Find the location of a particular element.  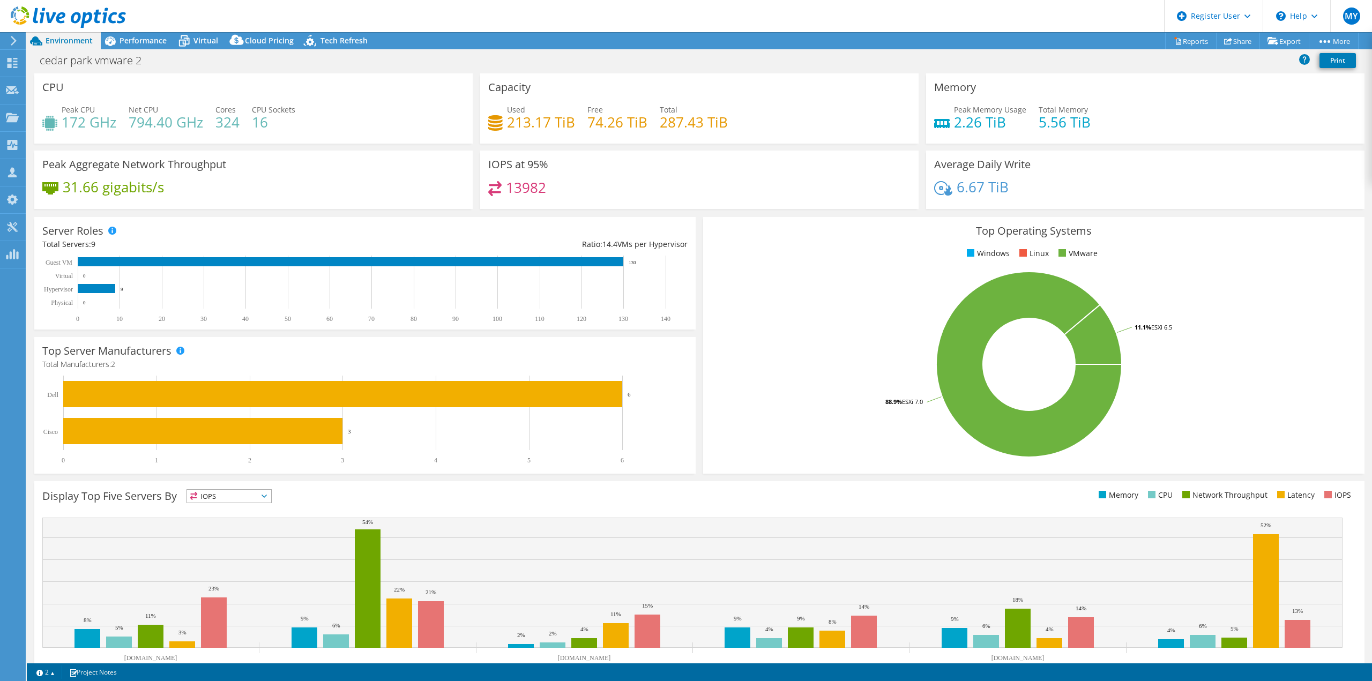

a: More is located at coordinates (1334, 41).